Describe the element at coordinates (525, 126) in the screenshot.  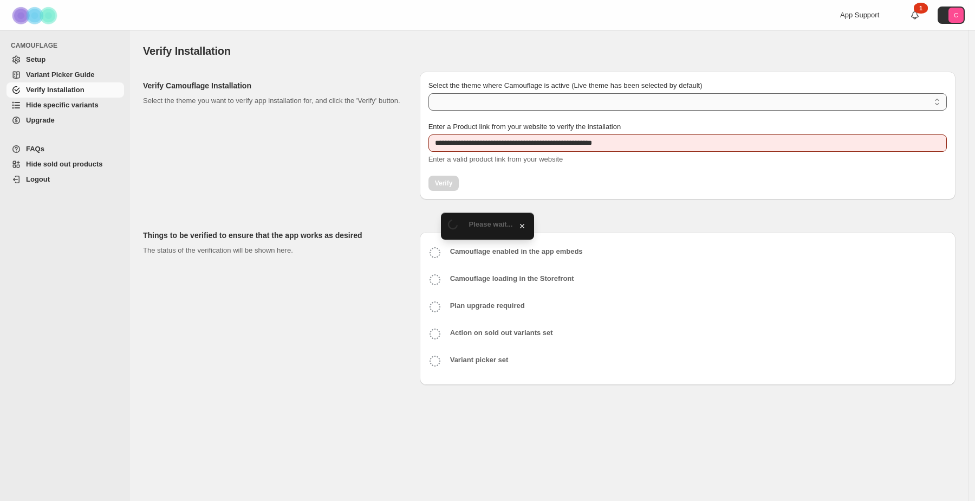
I see `span: Enter a Product link from your website to verify the installation` at that location.